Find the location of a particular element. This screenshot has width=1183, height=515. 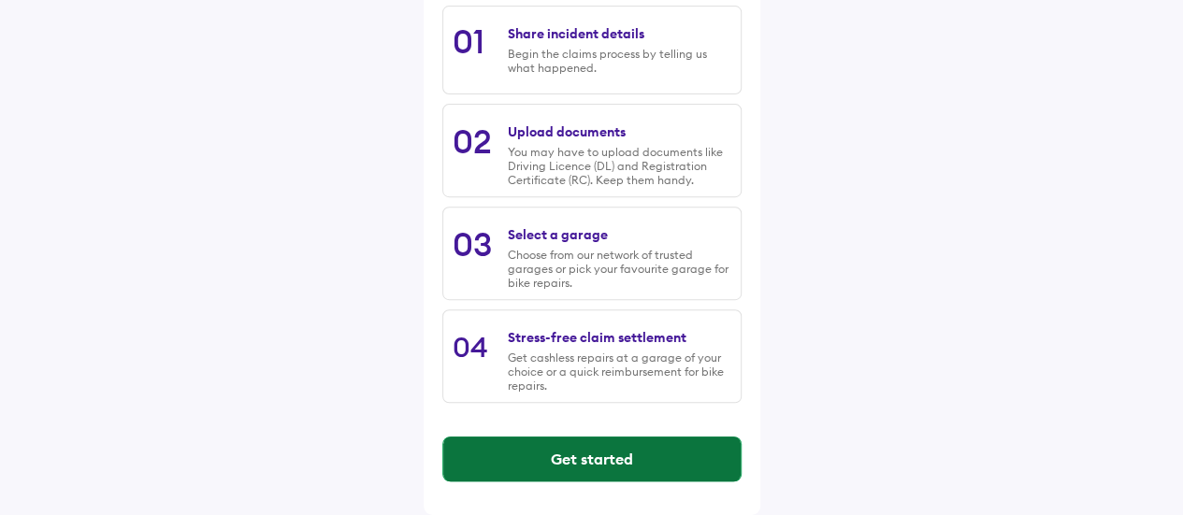

div: Get cashless repairs at a garage of your choice or a quick reimbursement for bike repairs. is located at coordinates (619, 371).